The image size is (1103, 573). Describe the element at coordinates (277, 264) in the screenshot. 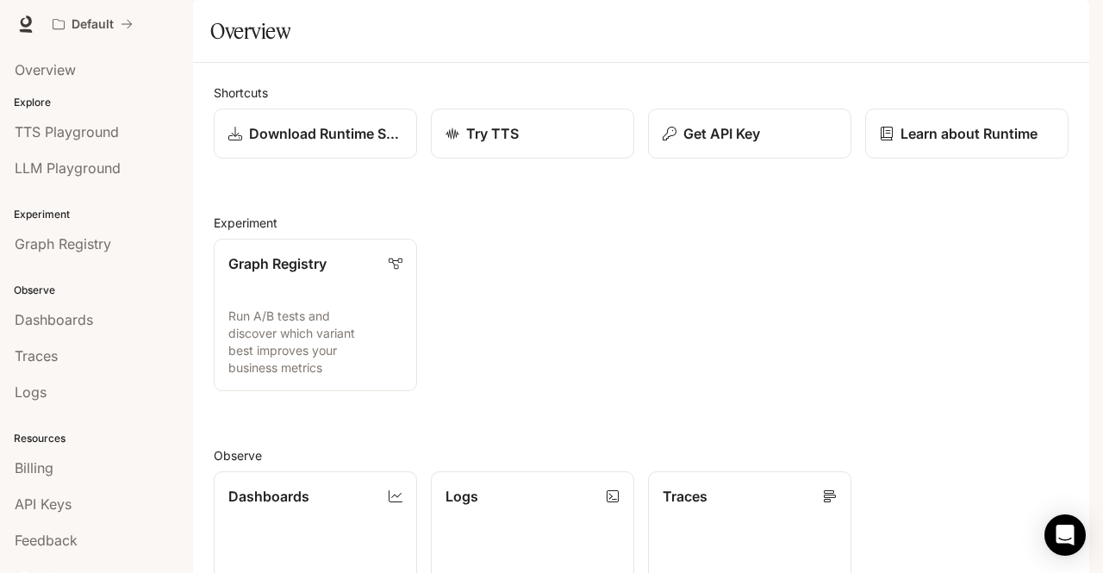

I see `p: Graph Registry` at that location.